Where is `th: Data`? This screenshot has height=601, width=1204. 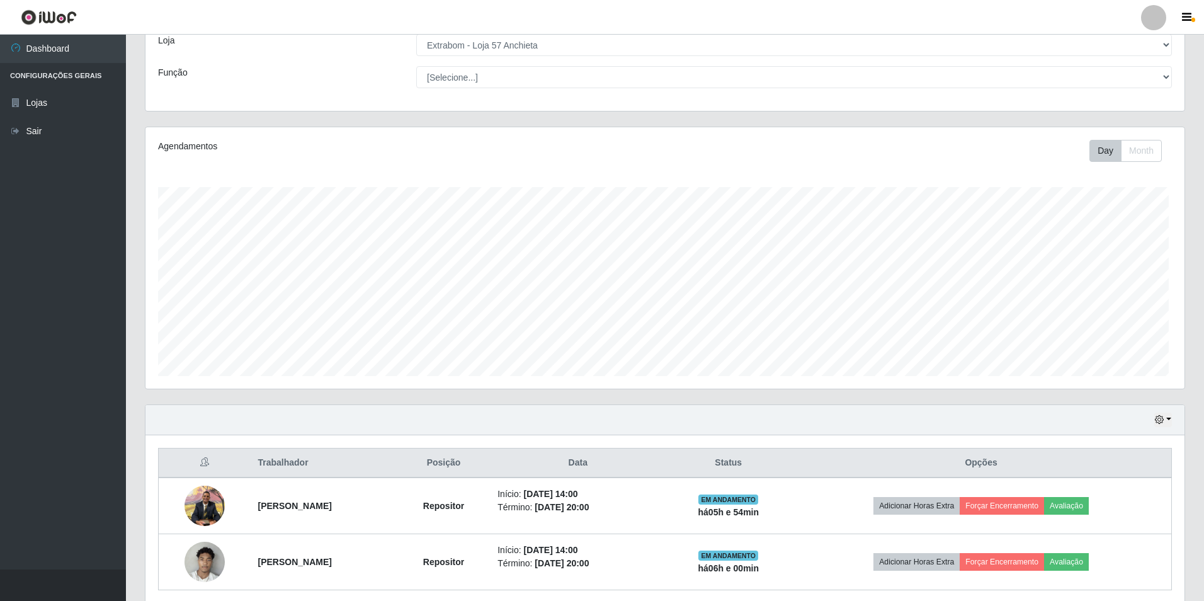
th: Data is located at coordinates (578, 463).